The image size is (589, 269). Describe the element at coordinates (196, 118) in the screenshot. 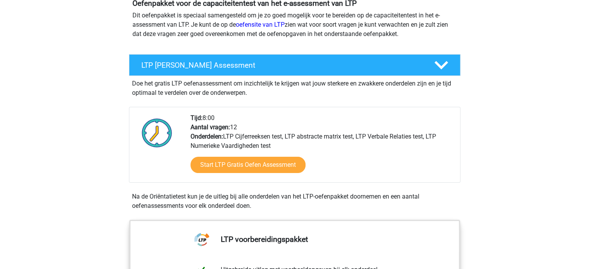

I see `b: Tijd:` at that location.